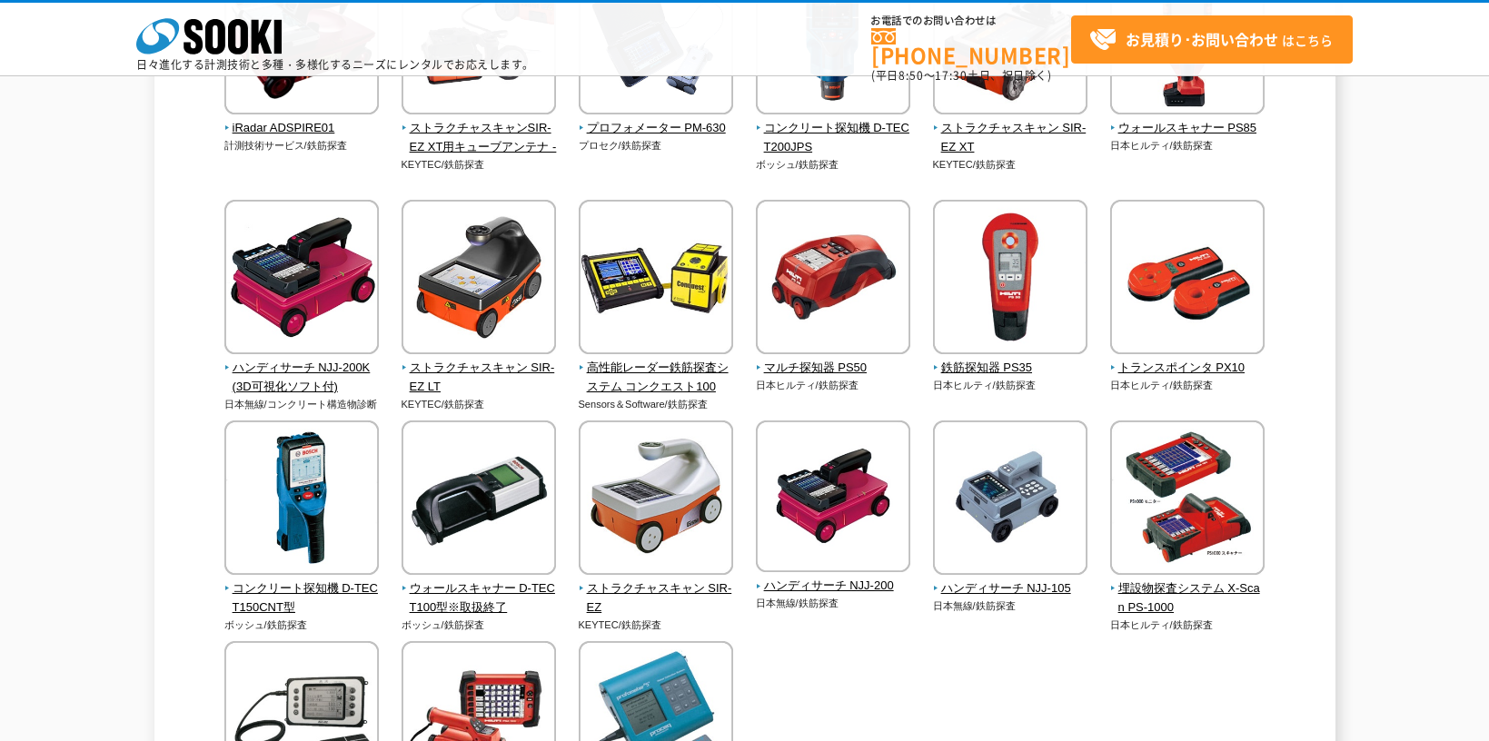 Image resolution: width=1489 pixels, height=741 pixels. I want to click on img: 埋設物探査システム X-Scan PS-1000, so click(1187, 500).